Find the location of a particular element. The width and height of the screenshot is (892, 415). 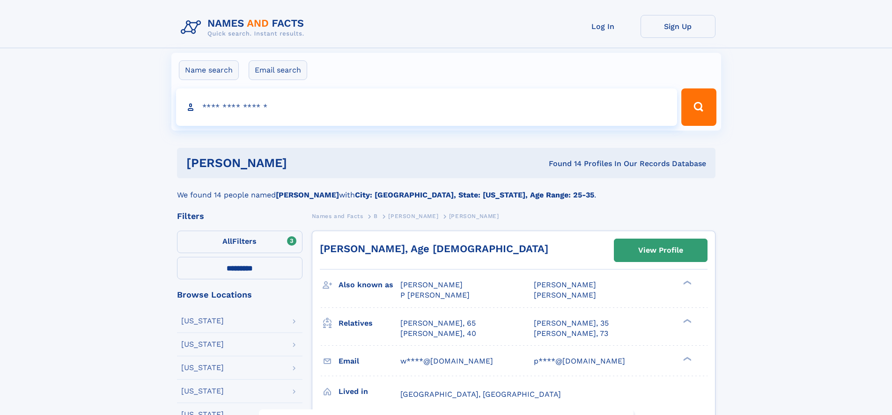

div: Filters is located at coordinates (240, 216).